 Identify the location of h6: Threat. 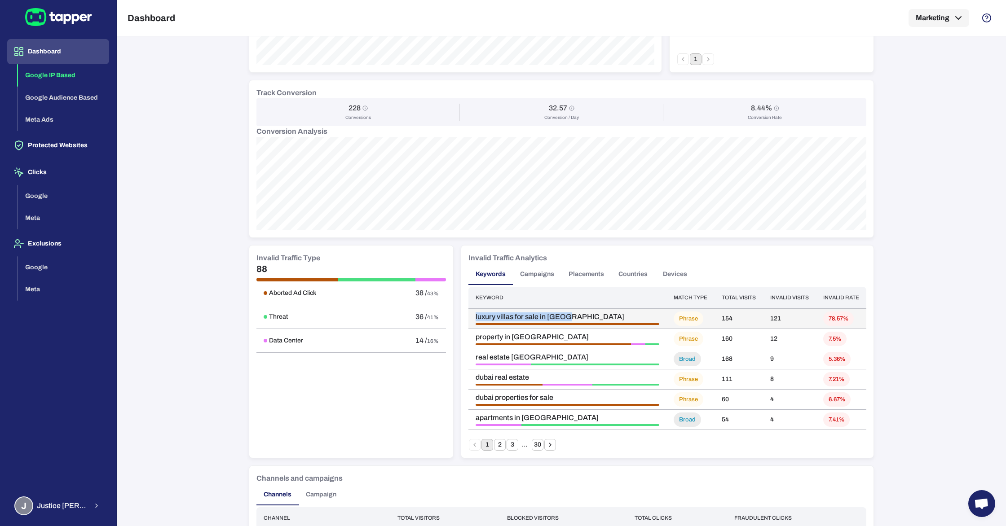
(278, 317).